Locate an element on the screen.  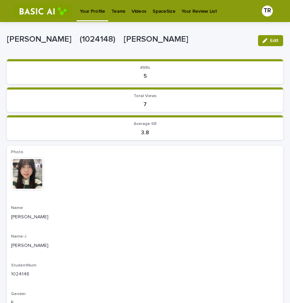
img: RtIB8pj2QQiOZo6waziI is located at coordinates (43, 11).